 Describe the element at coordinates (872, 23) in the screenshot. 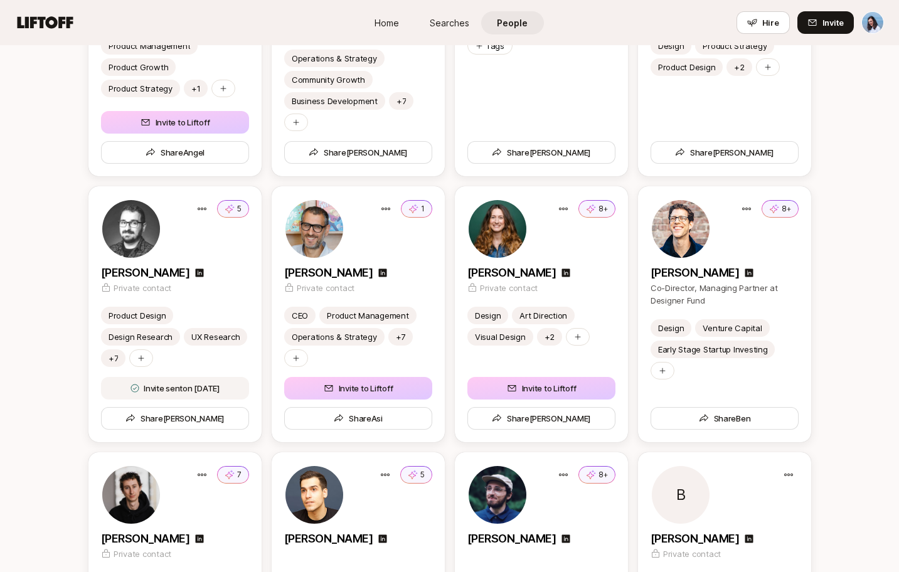

I see `img: Dan Tase` at that location.